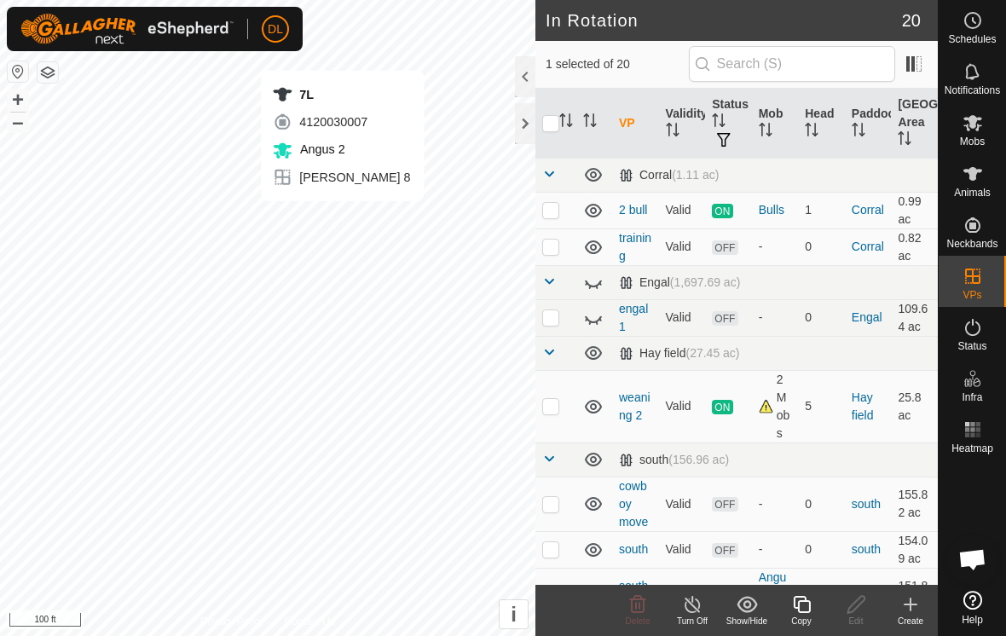  Describe the element at coordinates (321, 149) in the screenshot. I see `span: Angus 2` at that location.